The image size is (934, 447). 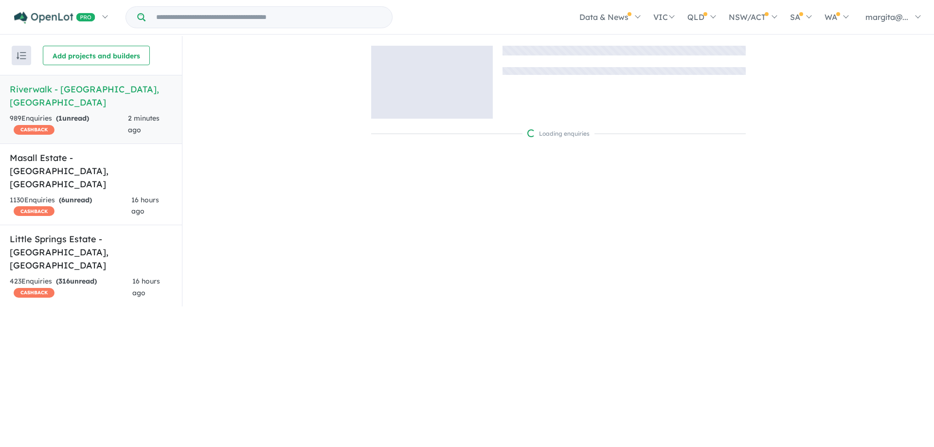 I want to click on div: Loading enquiries, so click(x=559, y=134).